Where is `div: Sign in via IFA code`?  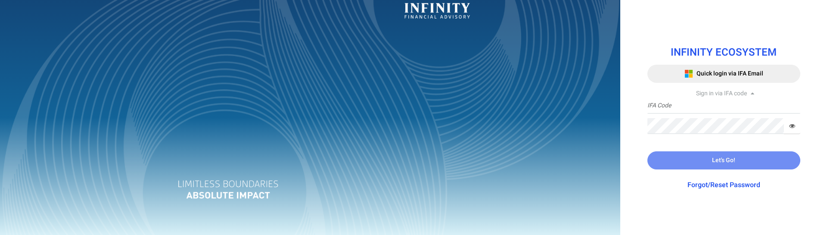
div: Sign in via IFA code is located at coordinates (724, 93).